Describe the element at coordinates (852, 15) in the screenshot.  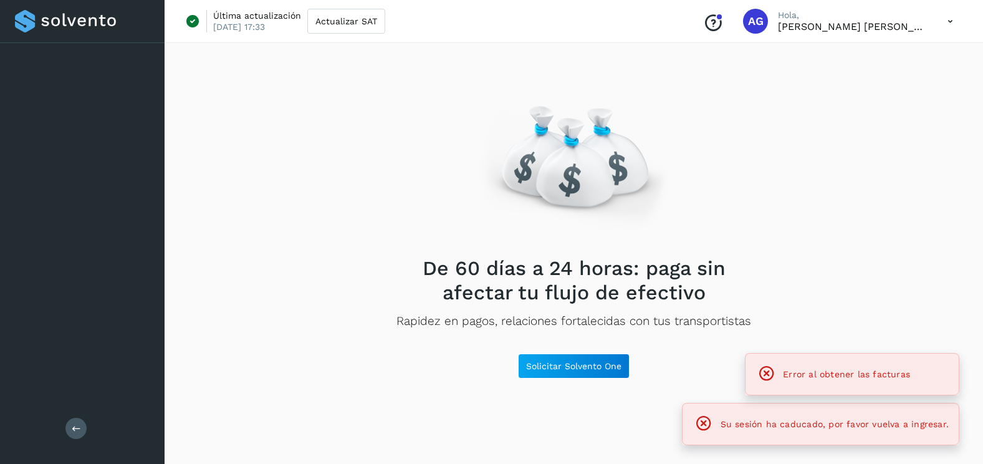
I see `p: Hola,` at that location.